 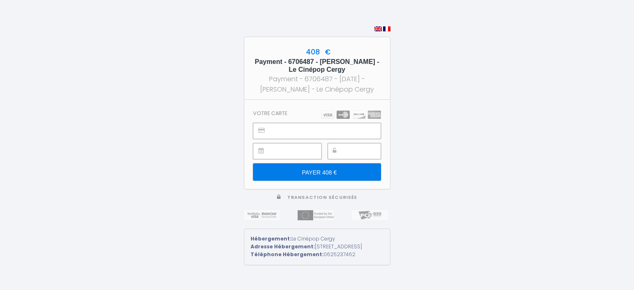 I want to click on span: 408 €, so click(x=317, y=52).